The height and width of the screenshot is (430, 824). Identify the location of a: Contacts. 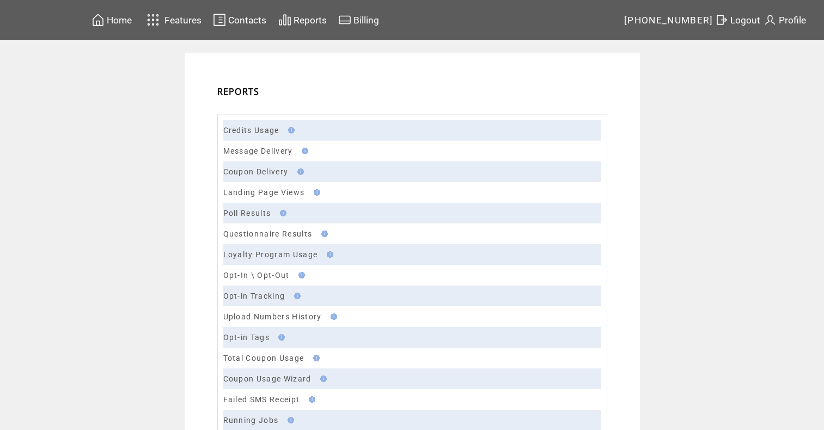
(240, 20).